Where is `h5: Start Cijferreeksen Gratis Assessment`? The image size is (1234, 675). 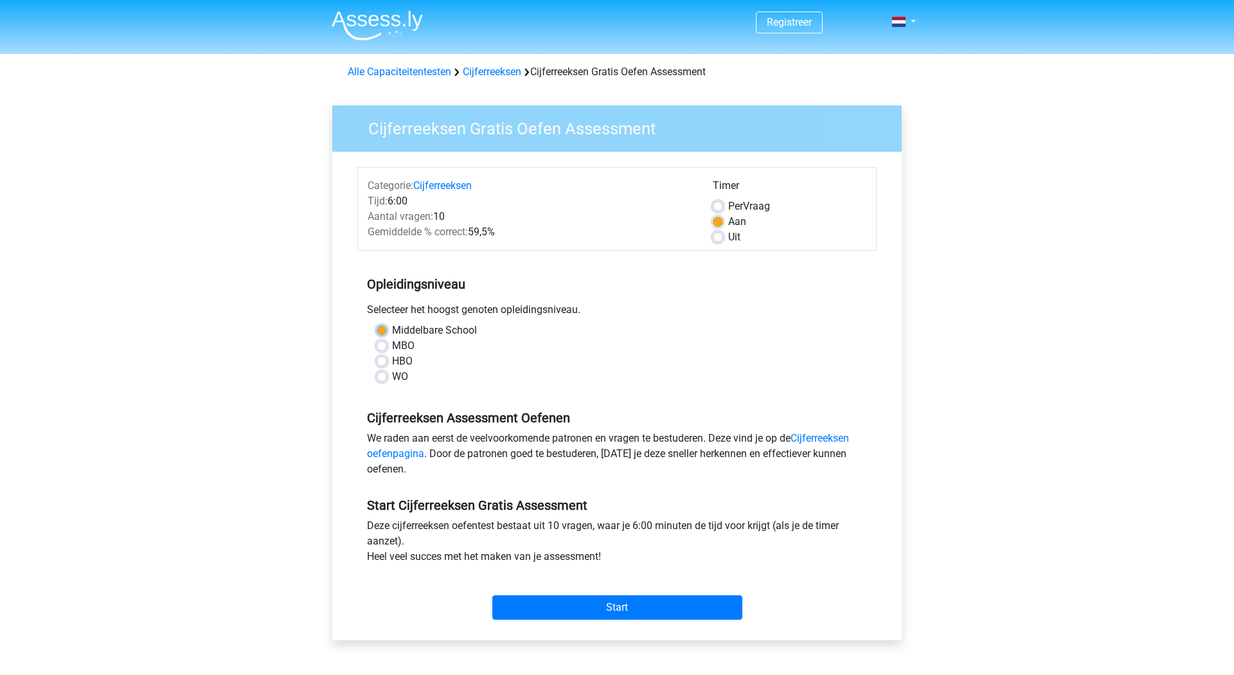
h5: Start Cijferreeksen Gratis Assessment is located at coordinates (617, 505).